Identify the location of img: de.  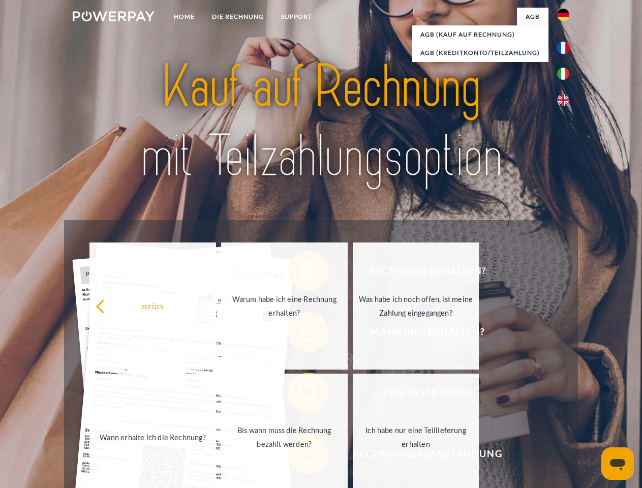
(563, 15).